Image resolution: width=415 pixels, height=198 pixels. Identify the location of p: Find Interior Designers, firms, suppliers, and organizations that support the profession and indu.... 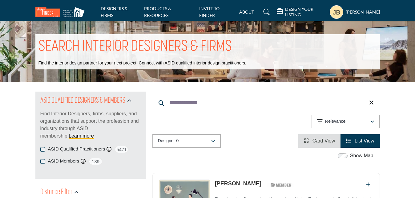
(90, 125).